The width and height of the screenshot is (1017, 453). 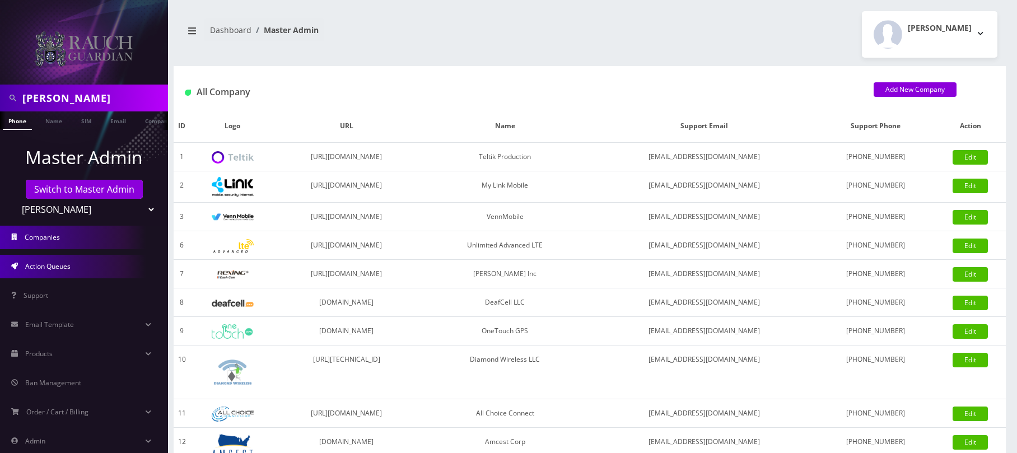 What do you see at coordinates (232, 303) in the screenshot?
I see `img: DeafCell LLC` at bounding box center [232, 303].